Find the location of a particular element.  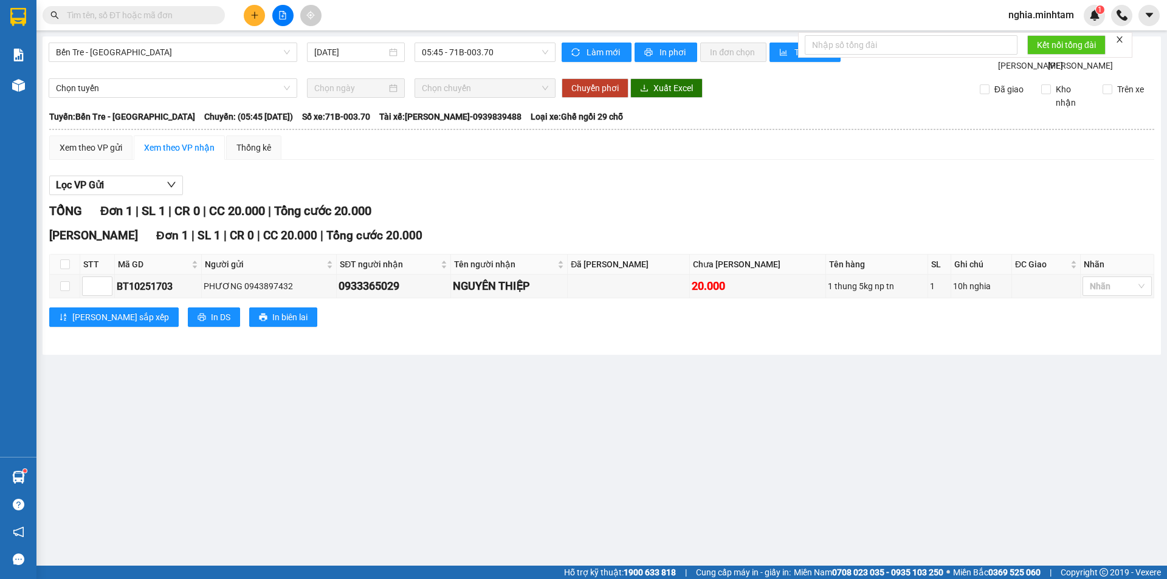

strong: 1900 633 818 is located at coordinates (650, 573).